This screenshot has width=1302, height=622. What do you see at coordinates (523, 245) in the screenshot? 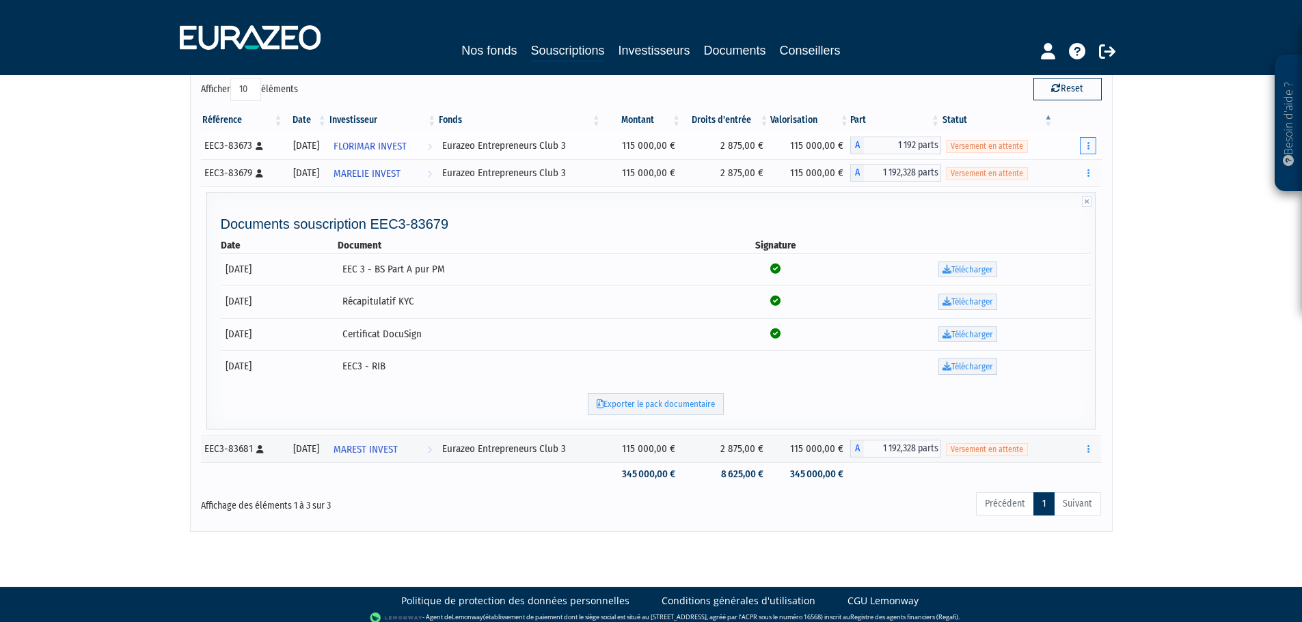
I see `th: Document` at bounding box center [523, 245].